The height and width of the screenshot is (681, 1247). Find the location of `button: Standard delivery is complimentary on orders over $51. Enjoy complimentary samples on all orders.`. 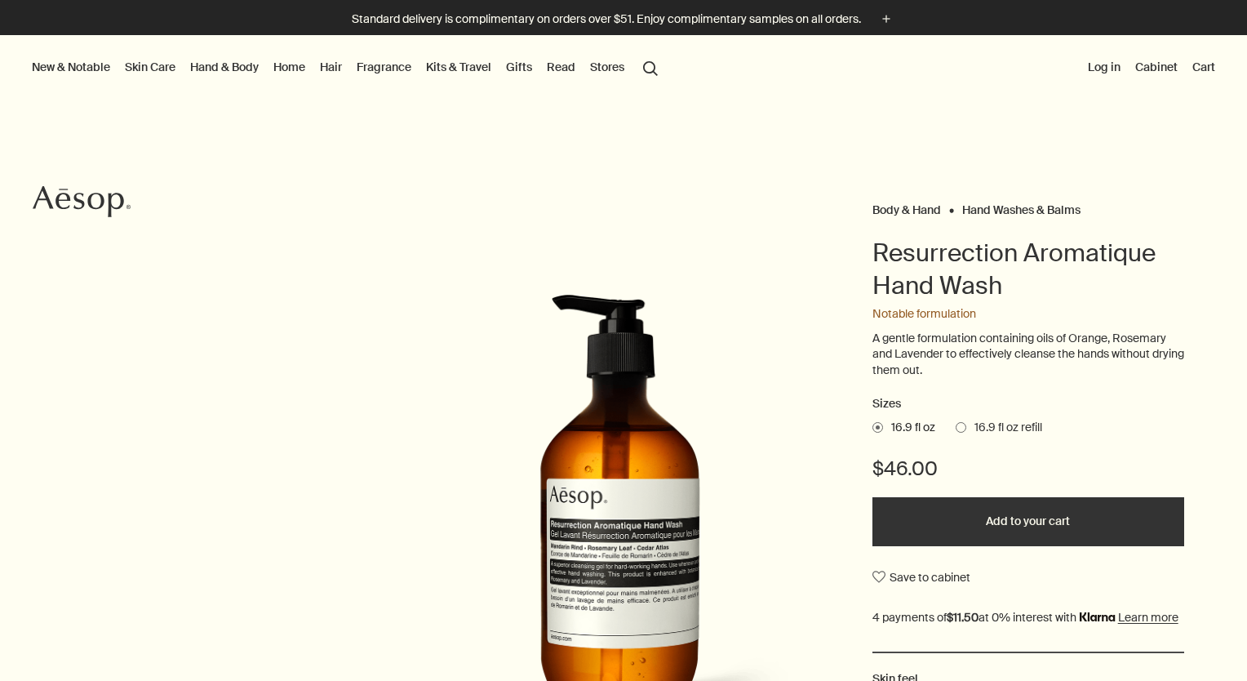

button: Standard delivery is complimentary on orders over $51. Enjoy complimentary samples on all orders. is located at coordinates (624, 19).